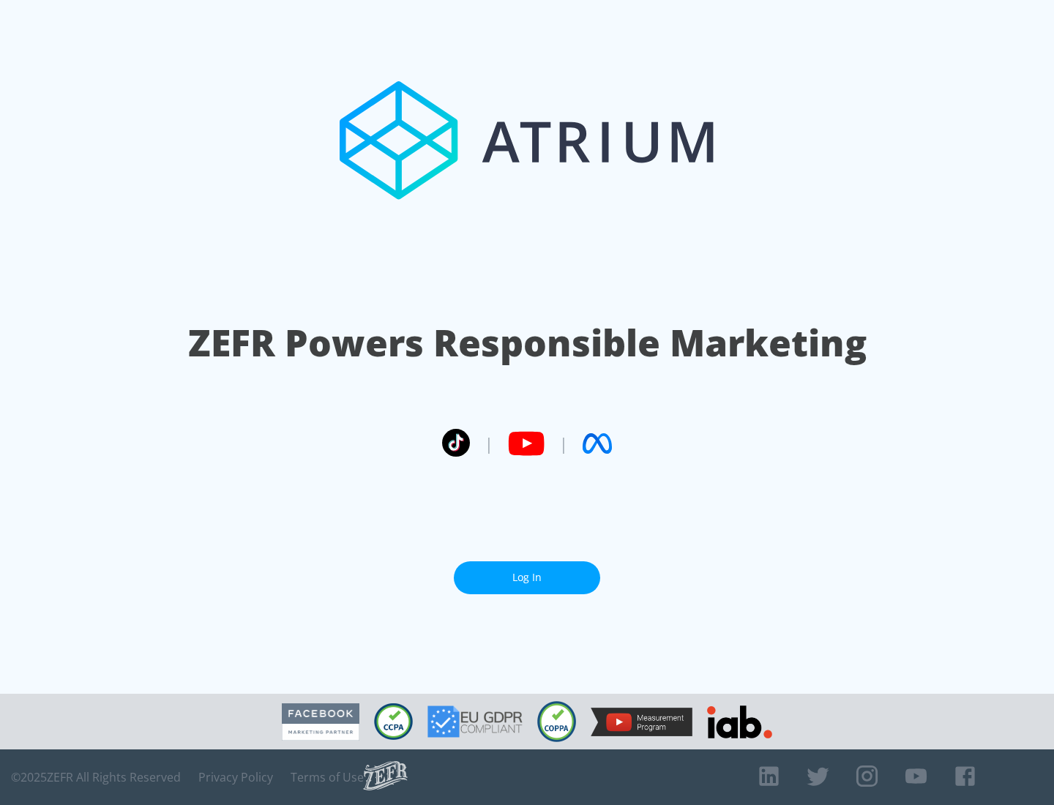 Image resolution: width=1054 pixels, height=805 pixels. What do you see at coordinates (527, 343) in the screenshot?
I see `h1: ZEFR Powers Responsible Marketing` at bounding box center [527, 343].